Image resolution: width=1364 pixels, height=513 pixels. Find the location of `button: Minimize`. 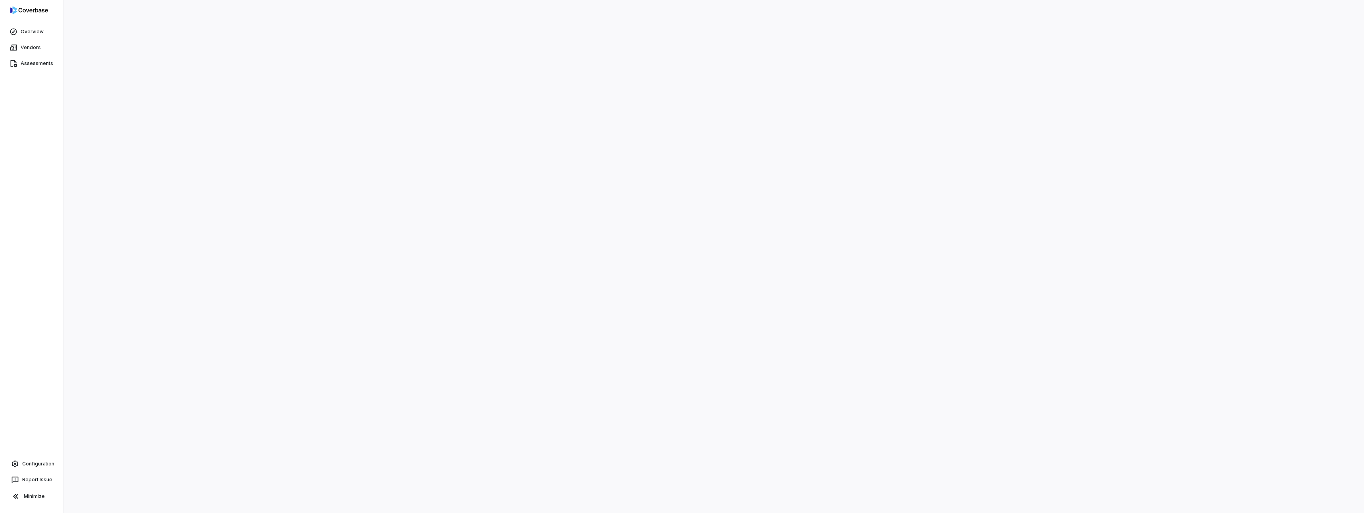

button: Minimize is located at coordinates (31, 496).